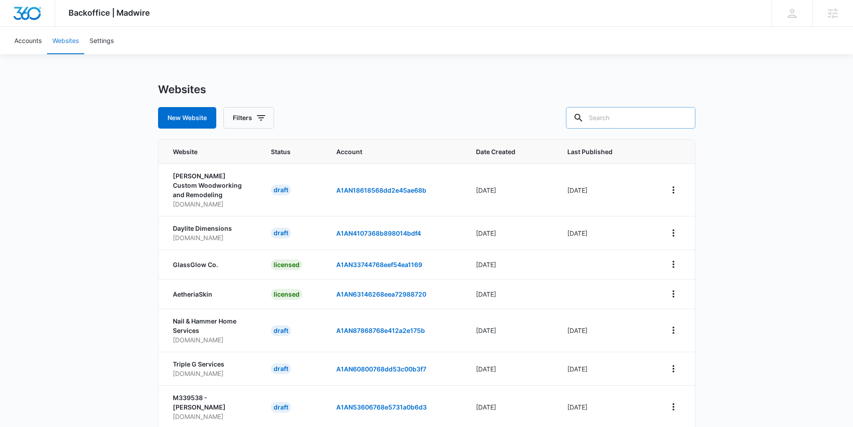  Describe the element at coordinates (109, 13) in the screenshot. I see `span: Backoffice | Madwire` at that location.